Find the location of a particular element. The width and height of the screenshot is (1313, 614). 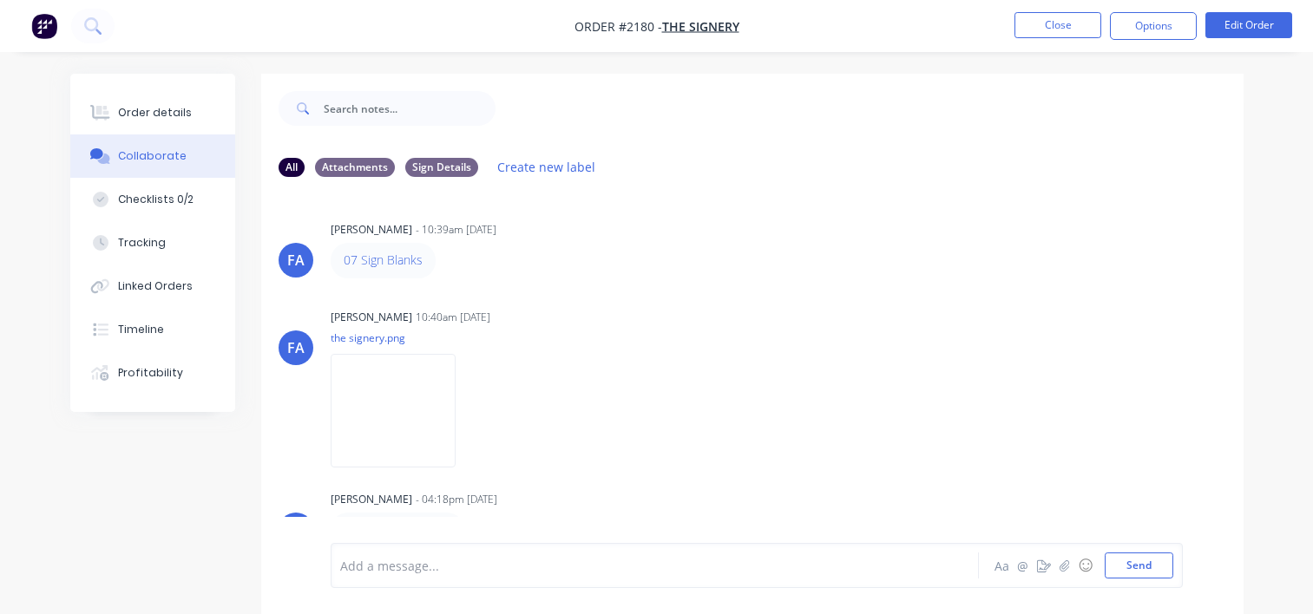

div: Timeline is located at coordinates (141, 330).